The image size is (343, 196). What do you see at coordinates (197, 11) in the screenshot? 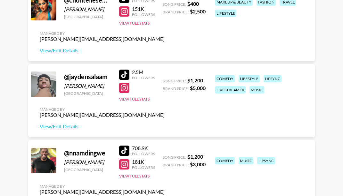
I see `strong: $ 2,500` at bounding box center [197, 11].